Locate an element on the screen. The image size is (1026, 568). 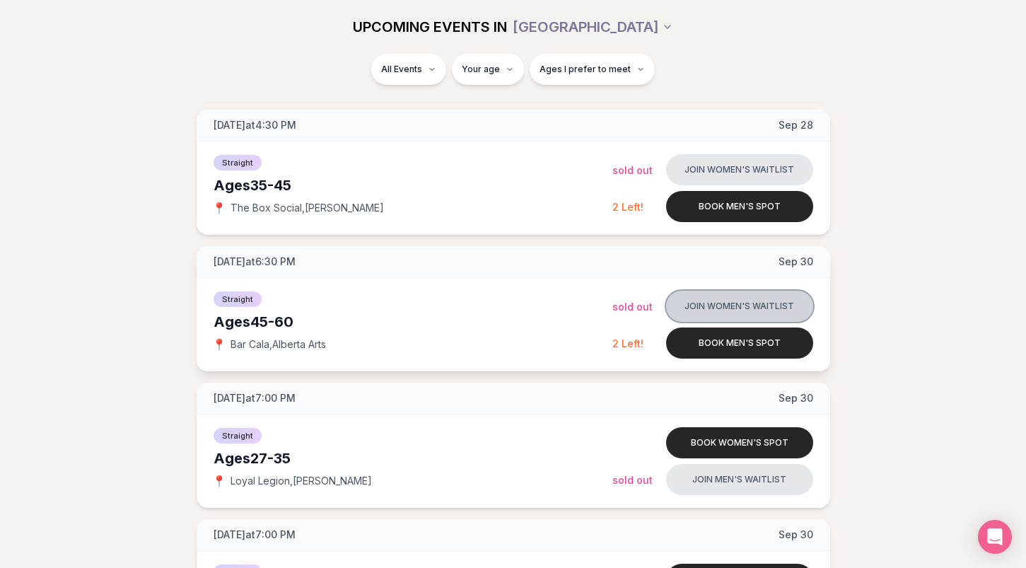
span: UPCOMING EVENTS IN is located at coordinates (430, 27).